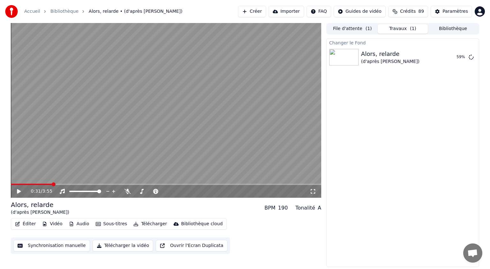 Image resolution: width=490 pixels, height=269 pixels. What do you see at coordinates (191, 245) in the screenshot?
I see `button: Ouvrir l'Ecran Duplicata` at bounding box center [191, 245].